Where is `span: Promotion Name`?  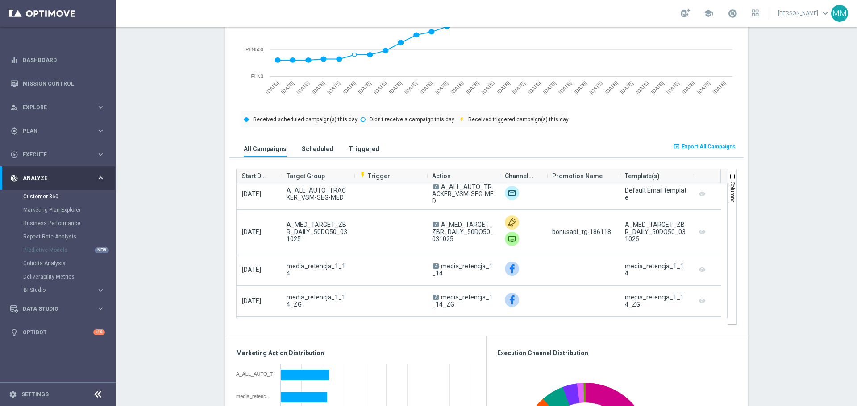
span: Promotion Name is located at coordinates (577, 176).